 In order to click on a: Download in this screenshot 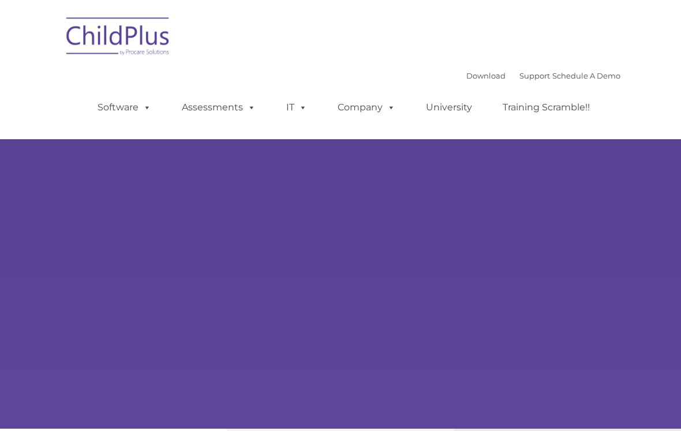, I will do `click(486, 76)`.